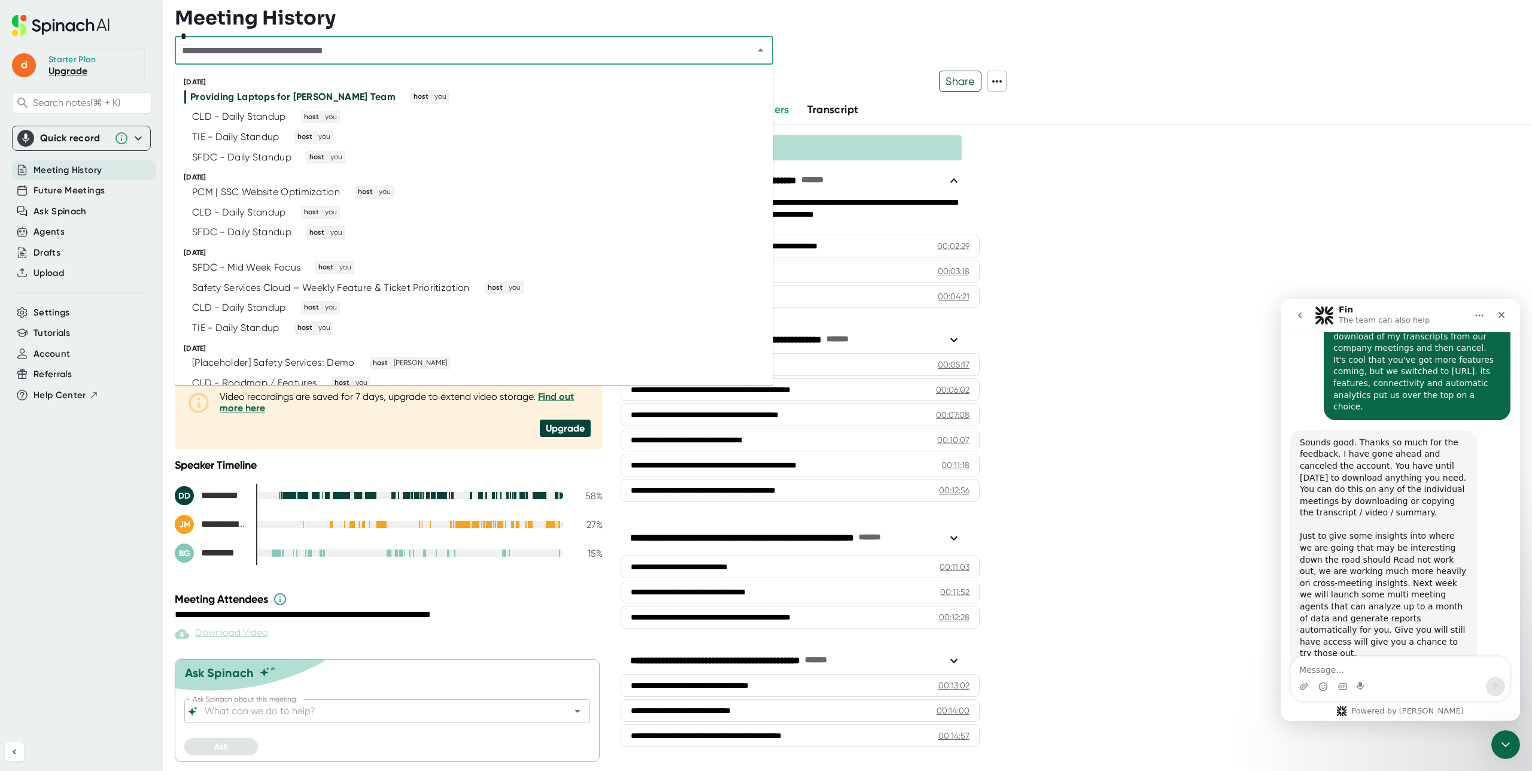 The image size is (1532, 771). What do you see at coordinates (81, 387) in the screenshot?
I see `button: Start recording` at bounding box center [81, 387].